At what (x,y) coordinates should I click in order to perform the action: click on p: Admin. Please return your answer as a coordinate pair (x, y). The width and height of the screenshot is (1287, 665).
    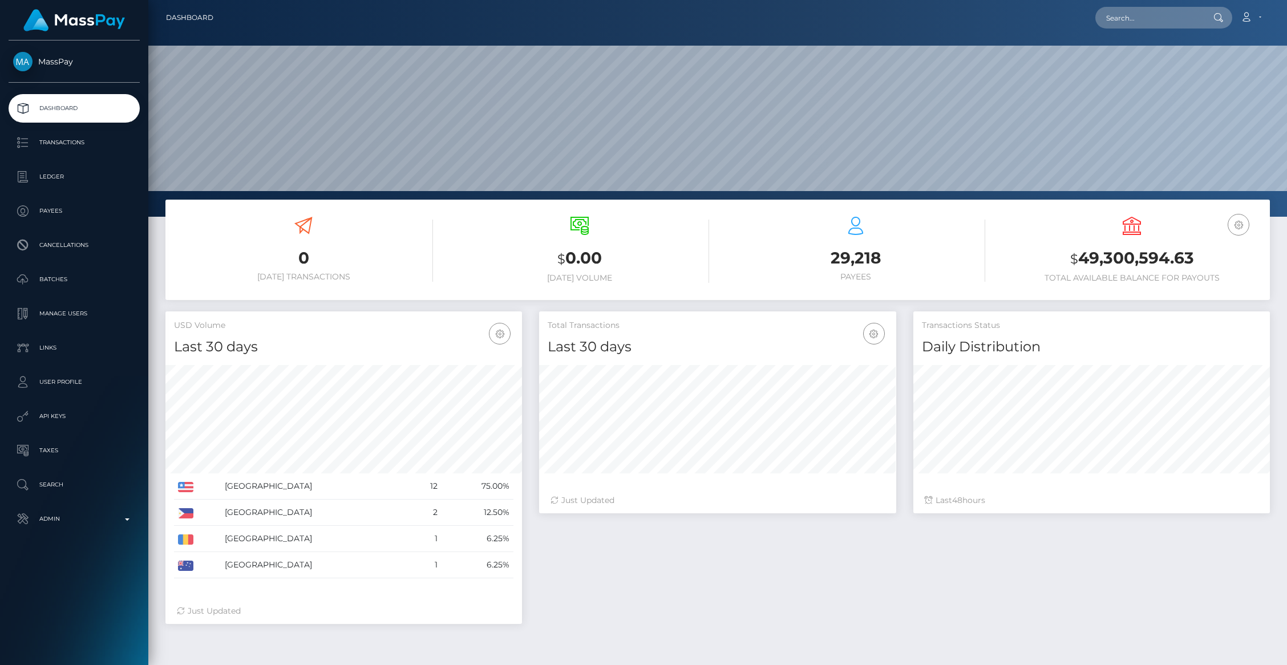
    Looking at the image, I should click on (74, 519).